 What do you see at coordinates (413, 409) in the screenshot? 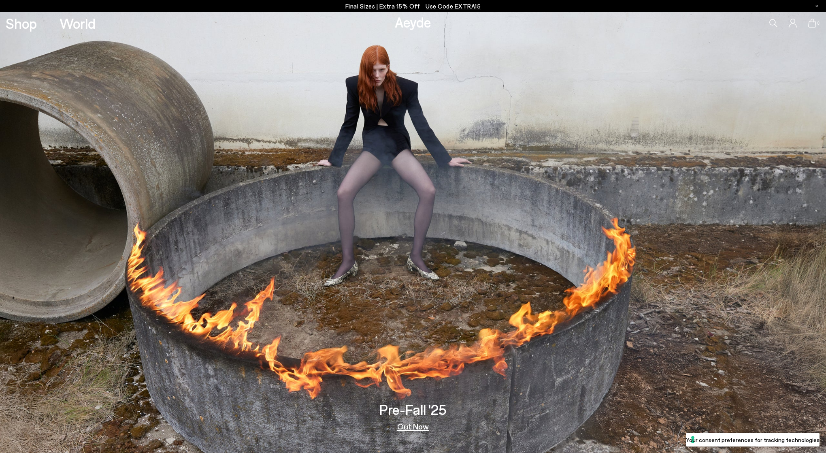
I see `h3: Pre-Fall '25` at bounding box center [413, 409].